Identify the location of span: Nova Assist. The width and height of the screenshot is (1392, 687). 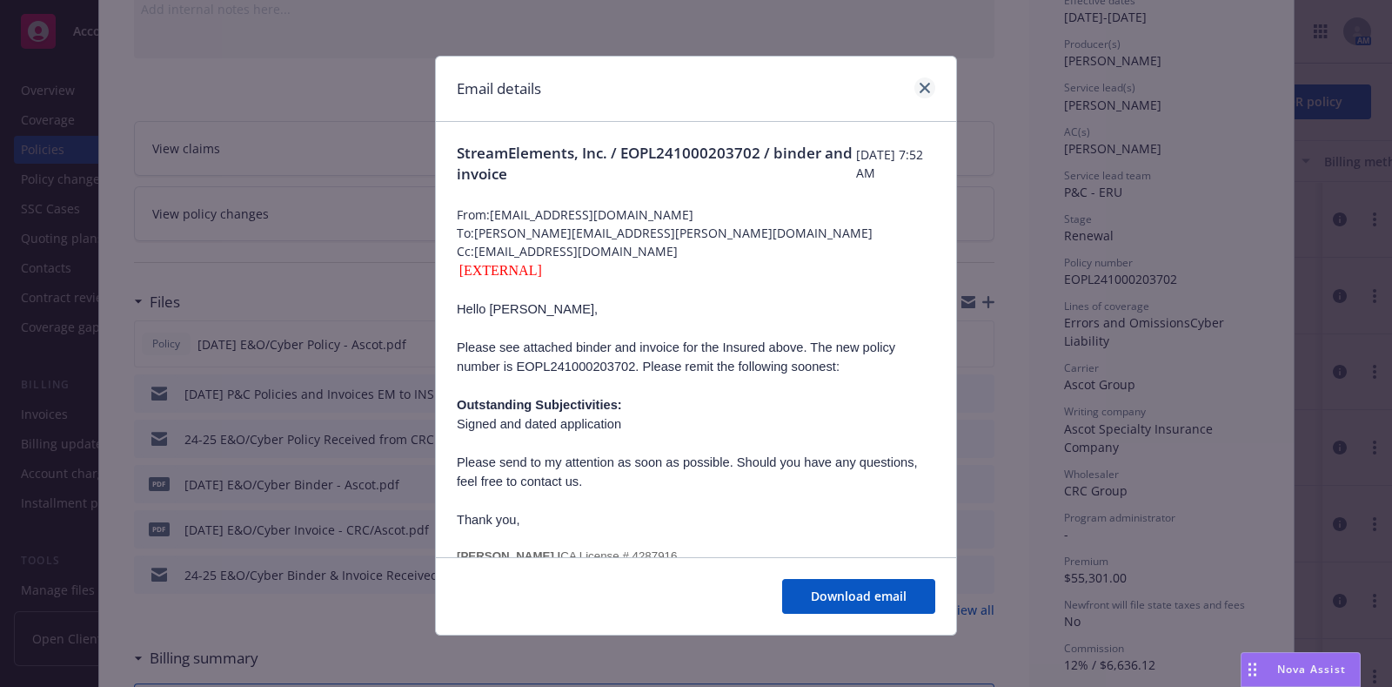
(1311, 668).